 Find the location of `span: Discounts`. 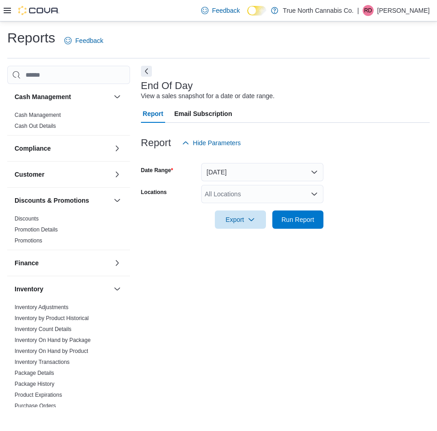

span: Discounts is located at coordinates (26, 218).